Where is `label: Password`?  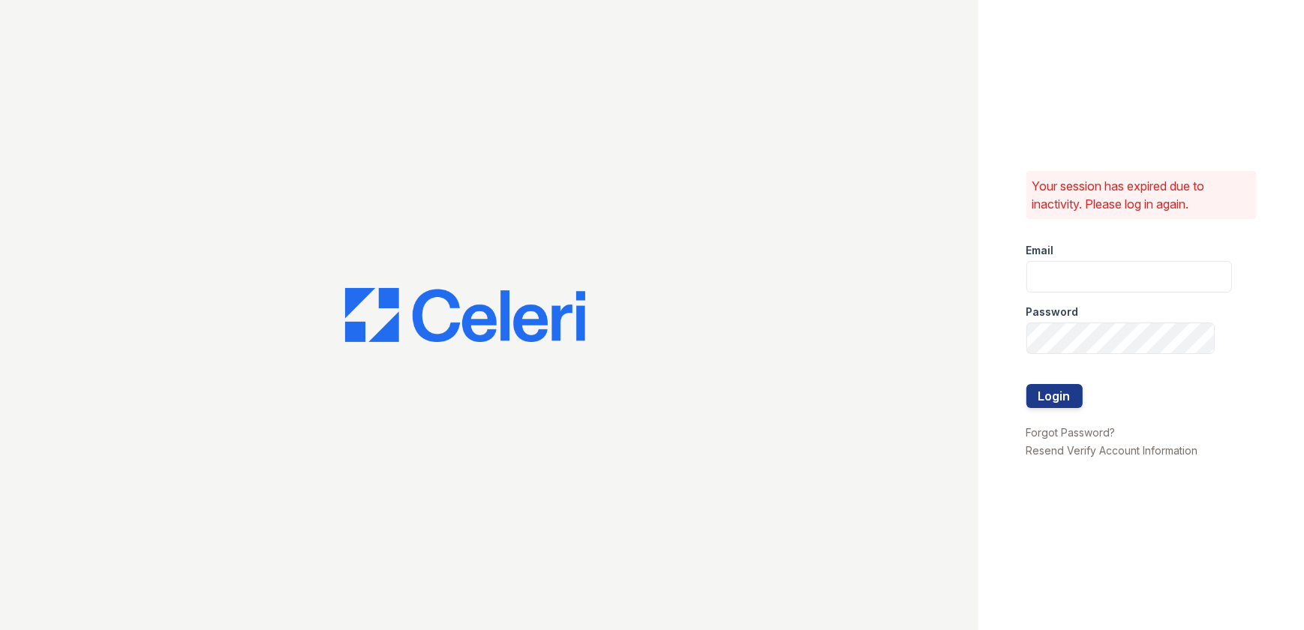 label: Password is located at coordinates (1053, 312).